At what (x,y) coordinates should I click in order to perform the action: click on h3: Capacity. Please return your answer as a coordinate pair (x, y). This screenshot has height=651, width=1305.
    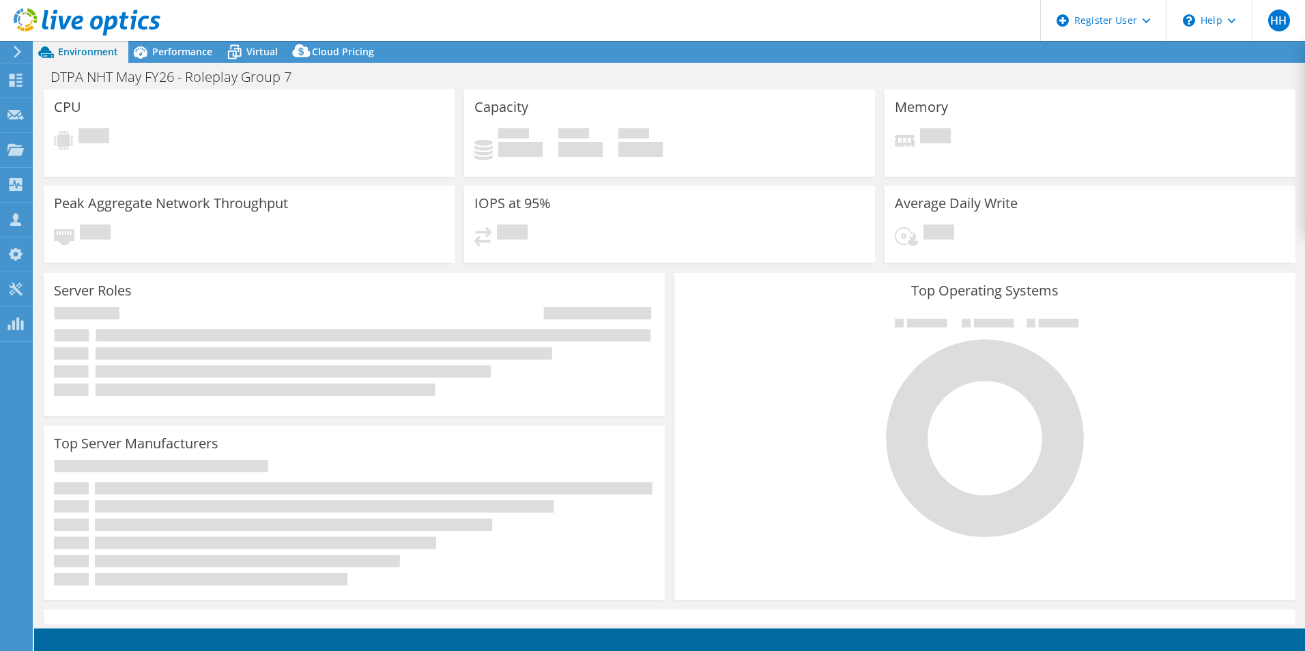
    Looking at the image, I should click on (501, 107).